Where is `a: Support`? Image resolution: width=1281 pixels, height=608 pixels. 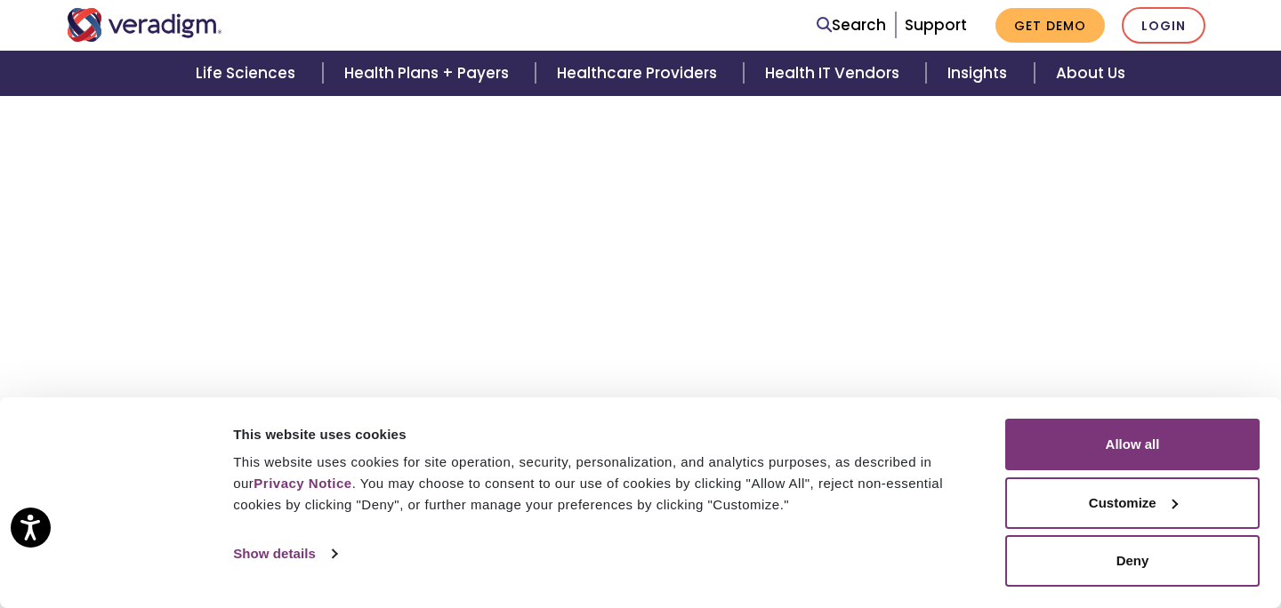 a: Support is located at coordinates (936, 25).